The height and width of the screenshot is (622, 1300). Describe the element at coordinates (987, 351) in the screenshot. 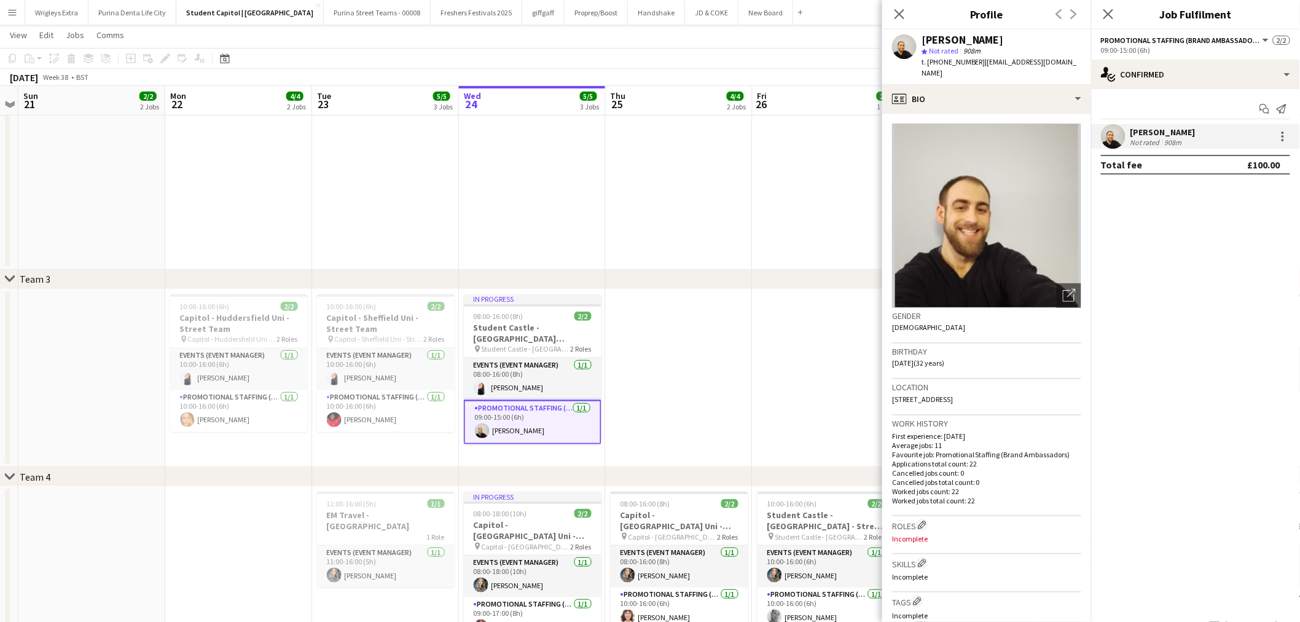

I see `h3: Birthday` at that location.